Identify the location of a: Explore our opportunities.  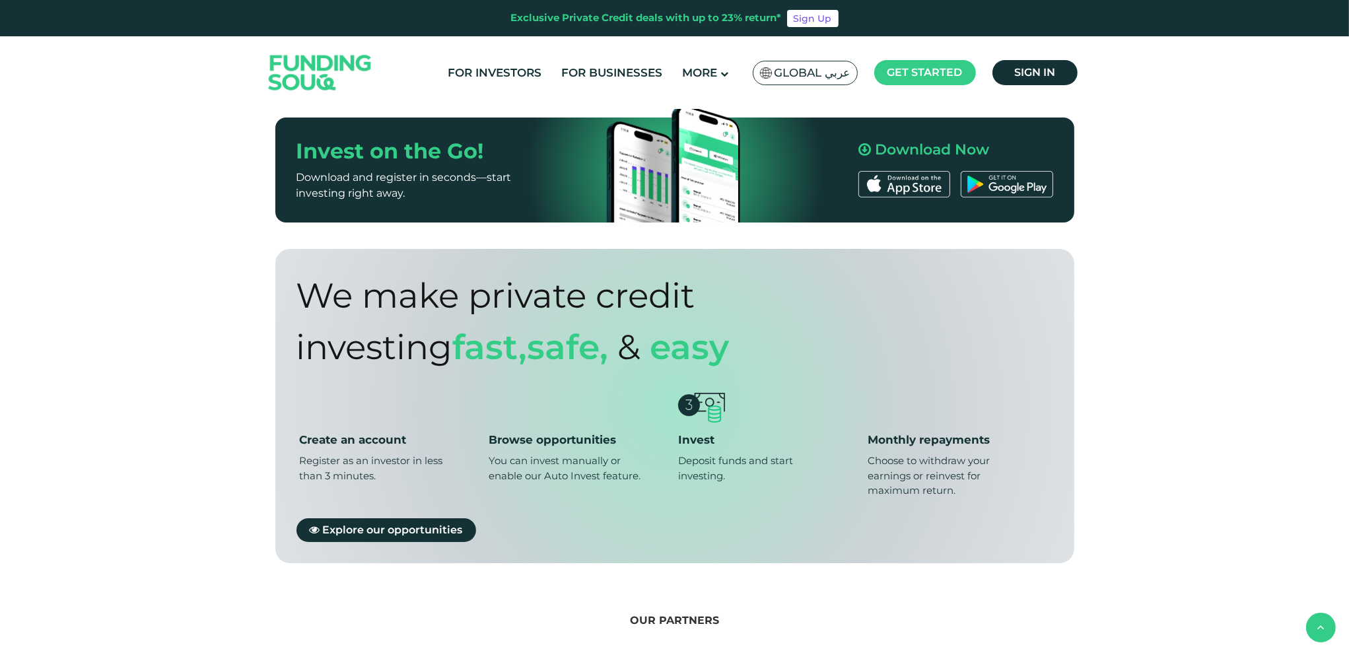
(386, 530).